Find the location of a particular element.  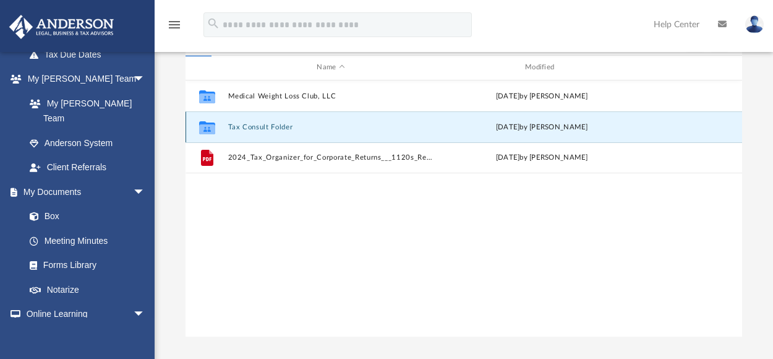

div: Name is located at coordinates (330, 67).